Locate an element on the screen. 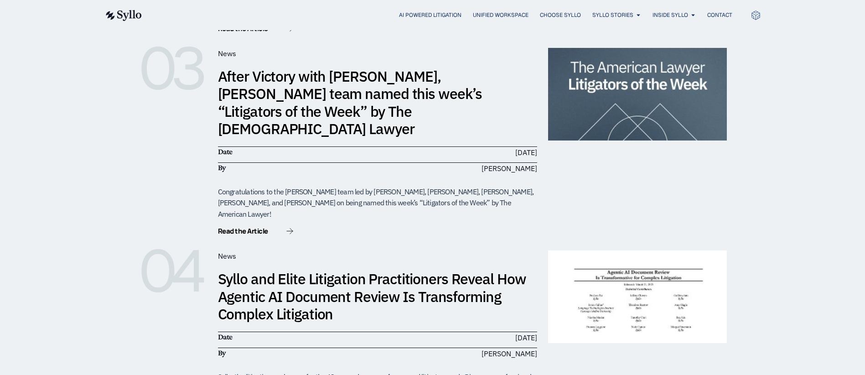 The height and width of the screenshot is (375, 865). span: Choose Syllo is located at coordinates (561, 15).